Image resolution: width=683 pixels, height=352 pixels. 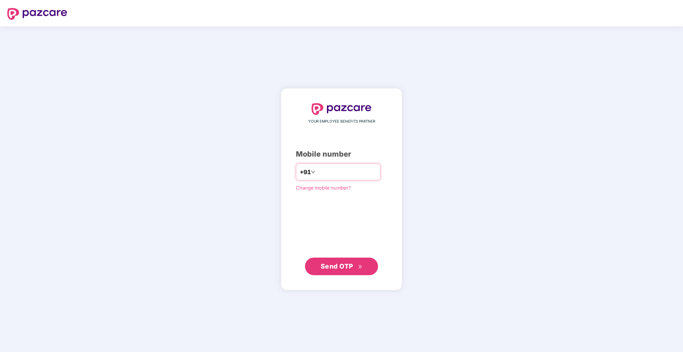 What do you see at coordinates (323, 187) in the screenshot?
I see `span: Change mobile number?` at bounding box center [323, 187].